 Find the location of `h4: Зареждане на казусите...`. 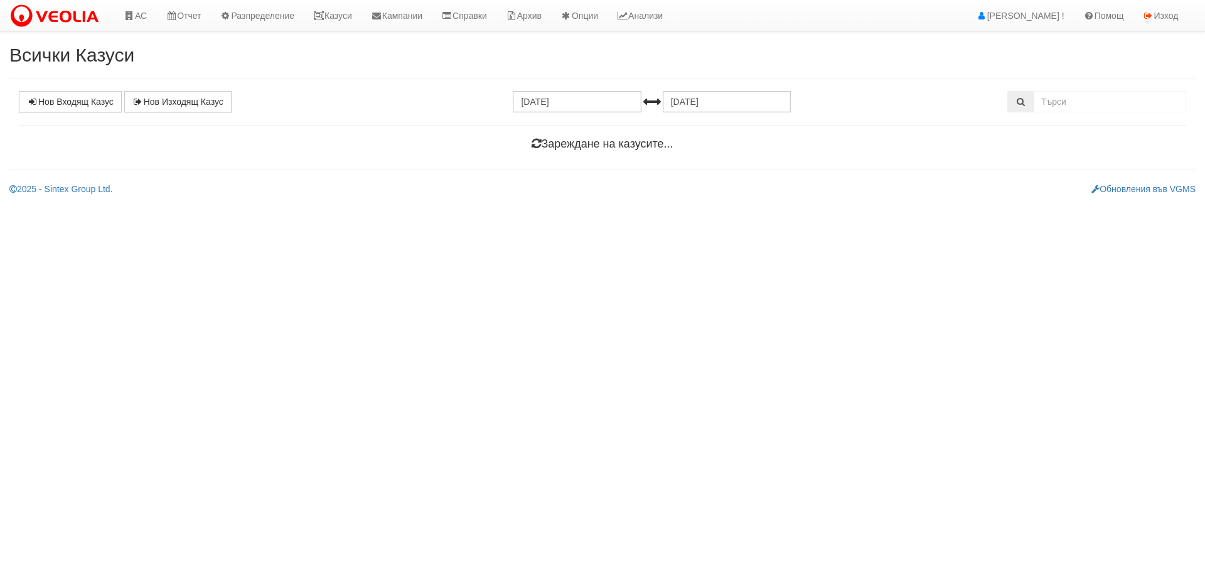

h4: Зареждане на казусите... is located at coordinates (603, 144).